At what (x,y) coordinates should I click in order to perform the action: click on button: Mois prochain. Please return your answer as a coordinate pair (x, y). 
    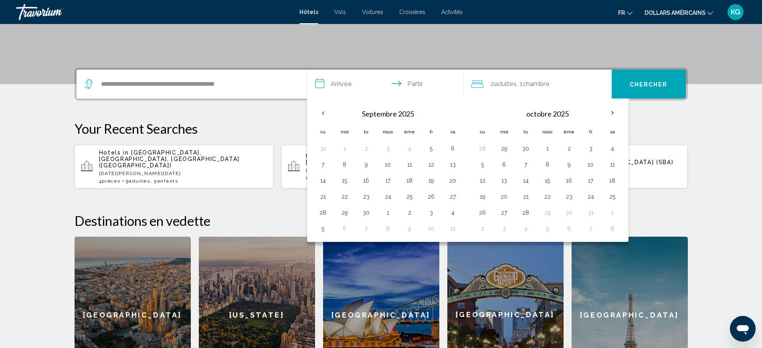
    Looking at the image, I should click on (612, 113).